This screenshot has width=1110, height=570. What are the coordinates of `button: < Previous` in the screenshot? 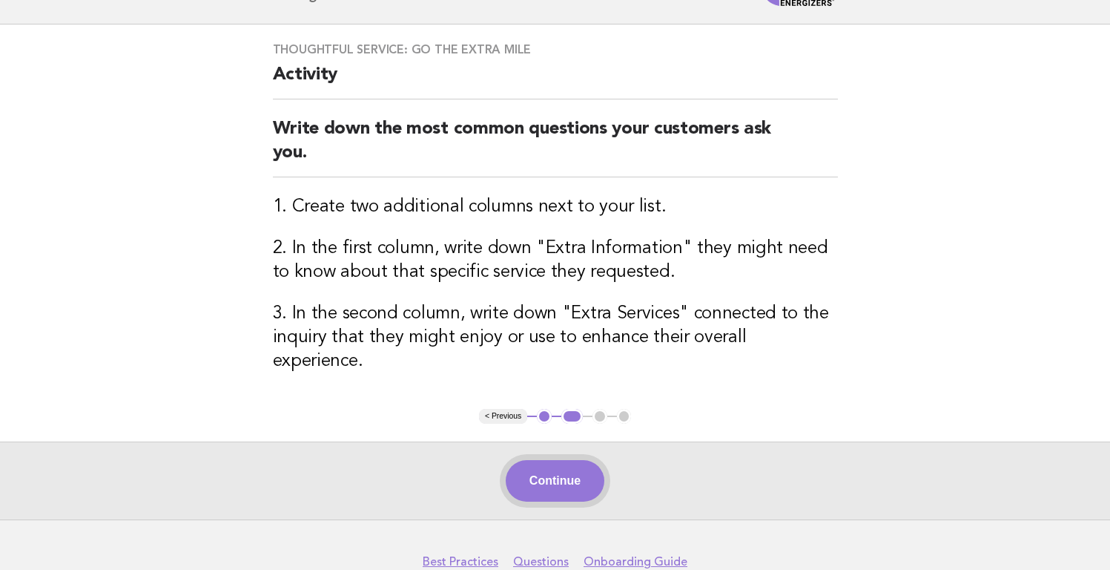 It's located at (503, 416).